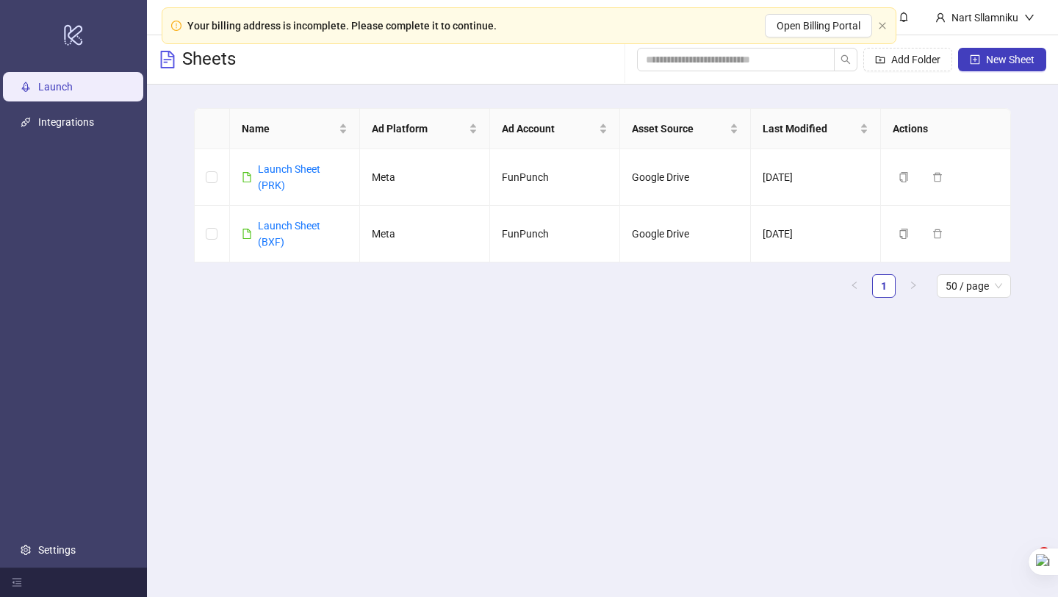  Describe the element at coordinates (913, 286) in the screenshot. I see `li: Next Page` at that location.